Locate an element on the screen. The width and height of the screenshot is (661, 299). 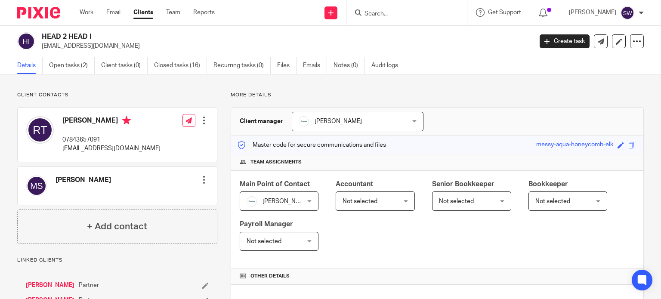
a: Team is located at coordinates (173, 12).